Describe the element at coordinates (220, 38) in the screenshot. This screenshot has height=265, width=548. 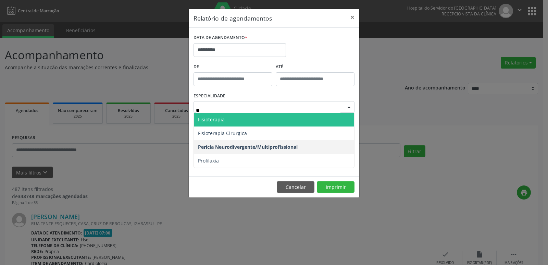
I see `label: DATA DE AGENDAMENTO` at that location.